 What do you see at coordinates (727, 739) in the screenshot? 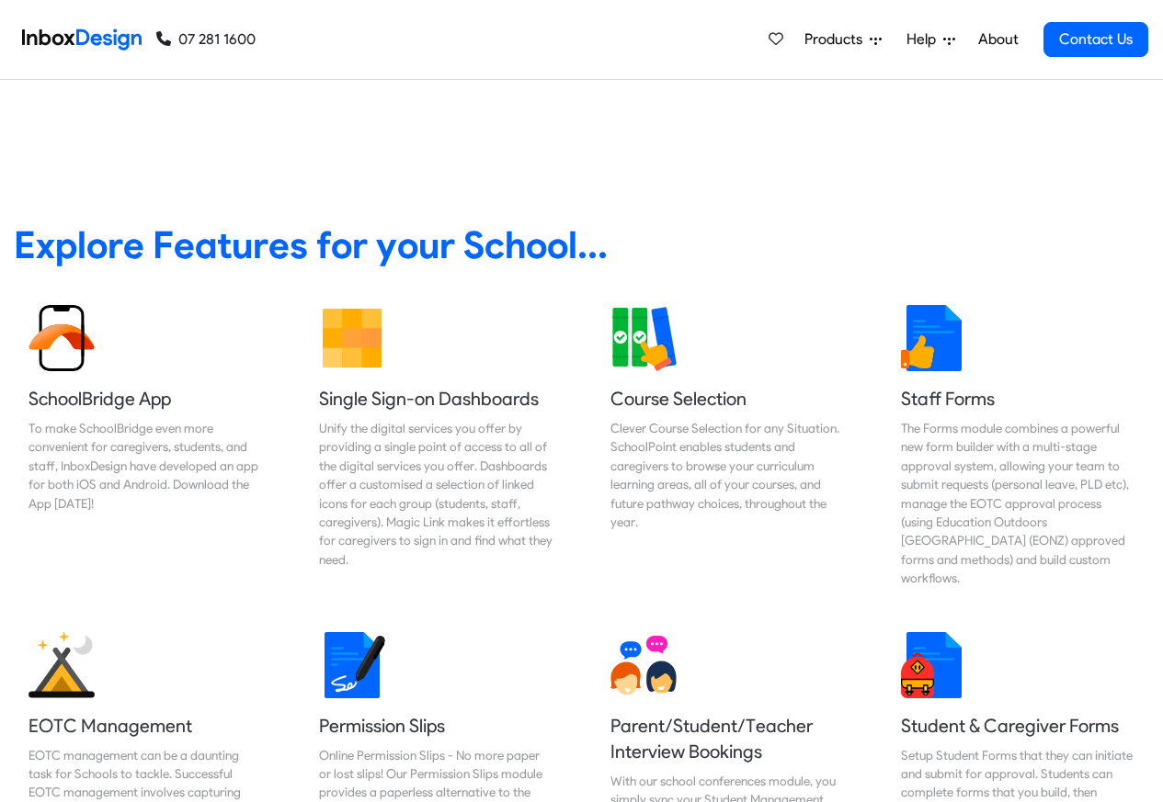
I see `h5: Parent/Student/Teacher Interview Bookings` at bounding box center [727, 739].